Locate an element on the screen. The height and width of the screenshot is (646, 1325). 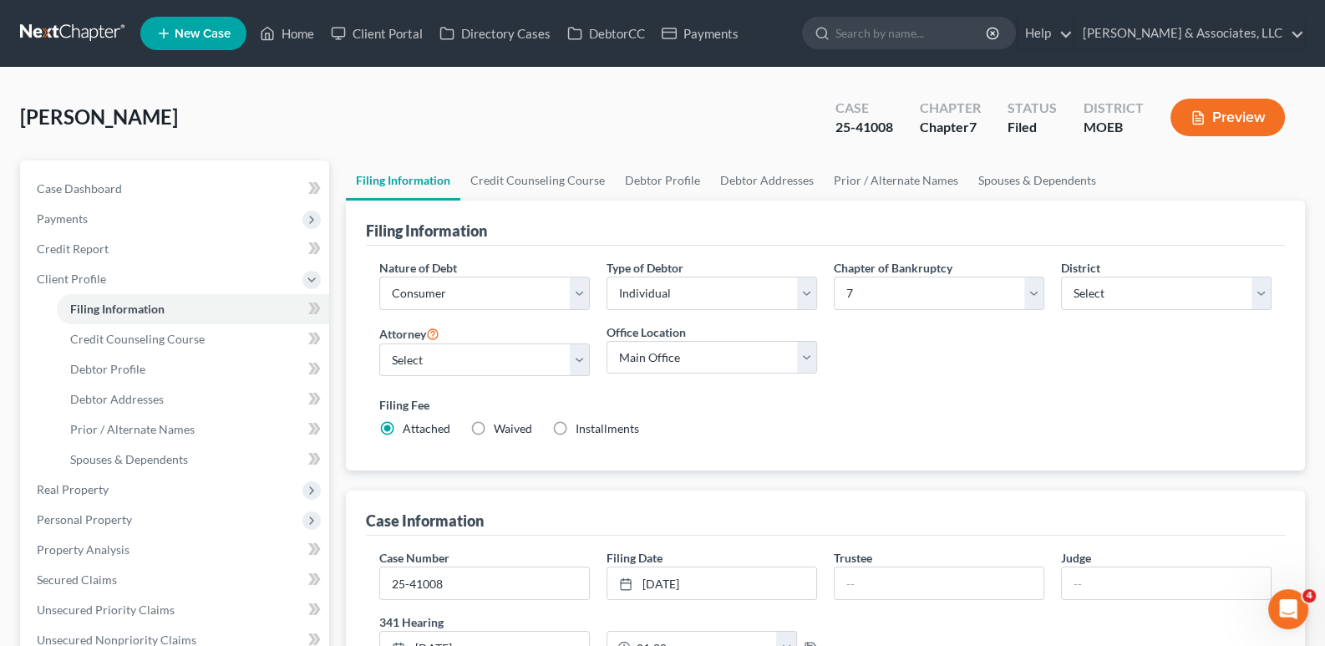
a: Directory Cases is located at coordinates (495, 33).